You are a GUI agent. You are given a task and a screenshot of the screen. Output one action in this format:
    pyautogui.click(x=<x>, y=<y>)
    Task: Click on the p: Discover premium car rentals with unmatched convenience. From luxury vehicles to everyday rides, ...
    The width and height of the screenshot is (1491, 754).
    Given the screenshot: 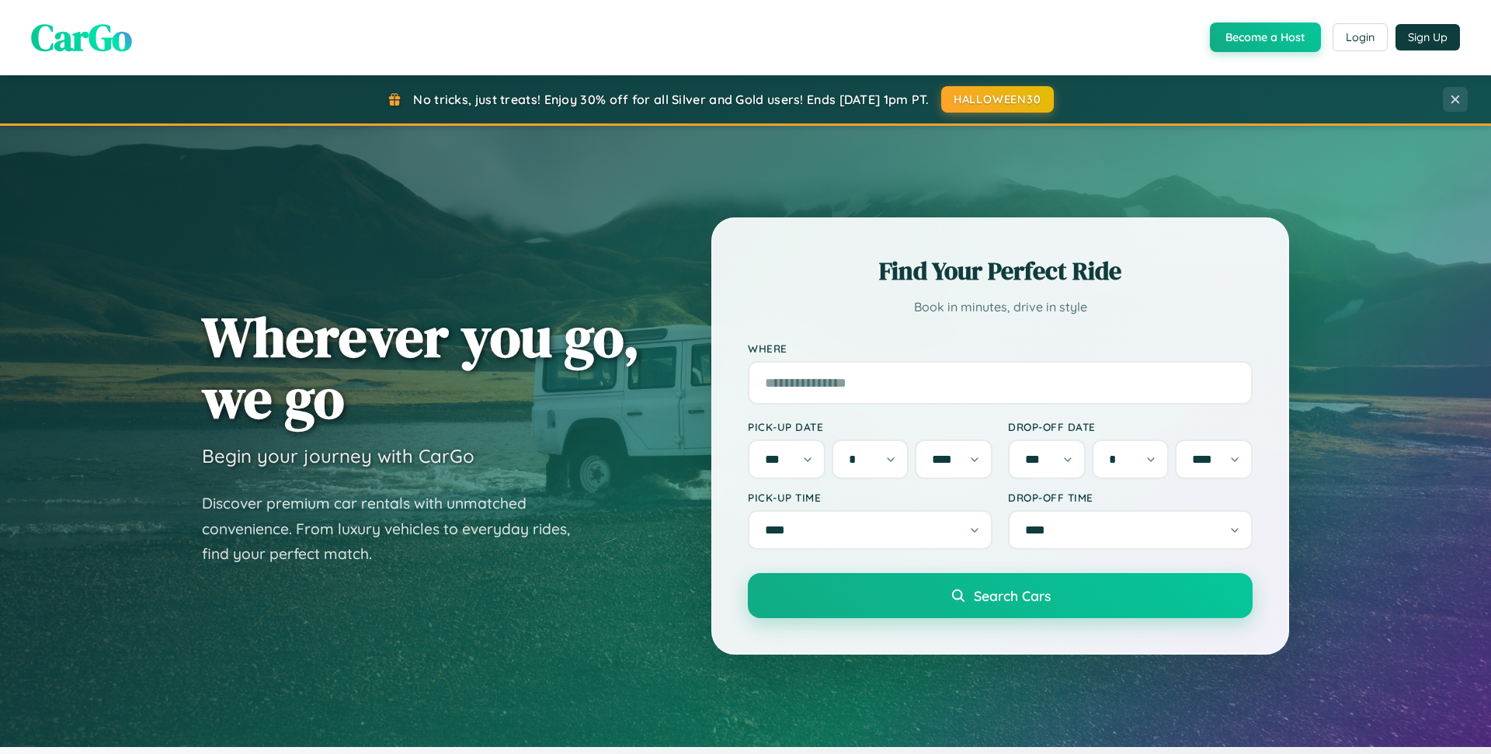 What is the action you would take?
    pyautogui.click(x=396, y=529)
    